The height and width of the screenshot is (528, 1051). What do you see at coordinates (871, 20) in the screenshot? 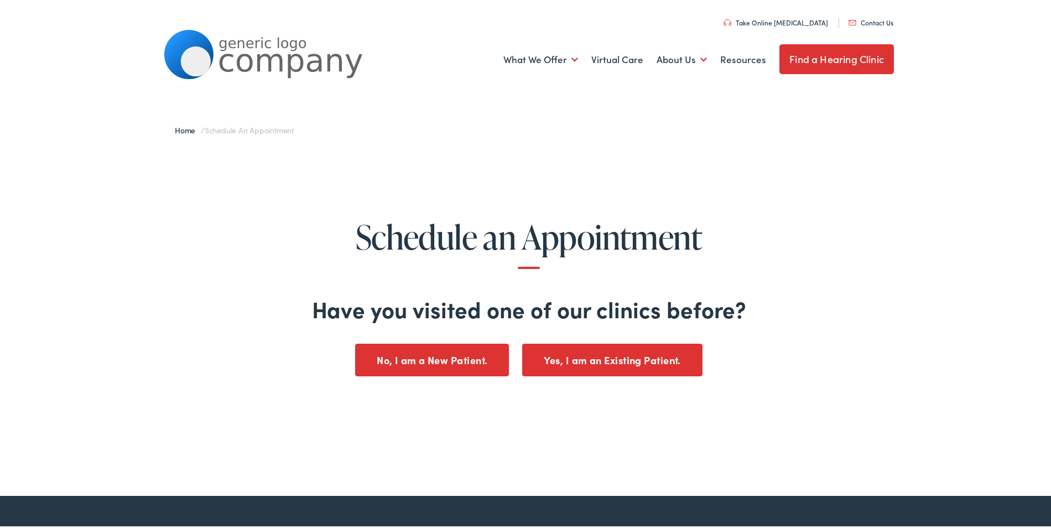
I see `a: Contact Us` at bounding box center [871, 20].